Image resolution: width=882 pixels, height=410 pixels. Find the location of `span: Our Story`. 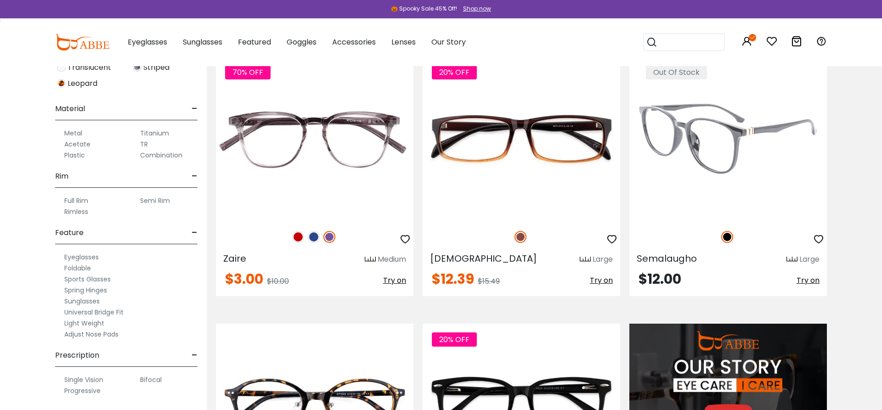

span: Our Story is located at coordinates (448, 42).